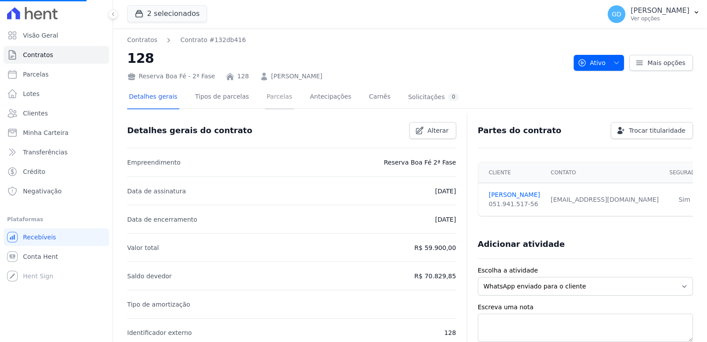 Image resolution: width=707 pixels, height=342 pixels. I want to click on a: Contrato #132db416, so click(213, 40).